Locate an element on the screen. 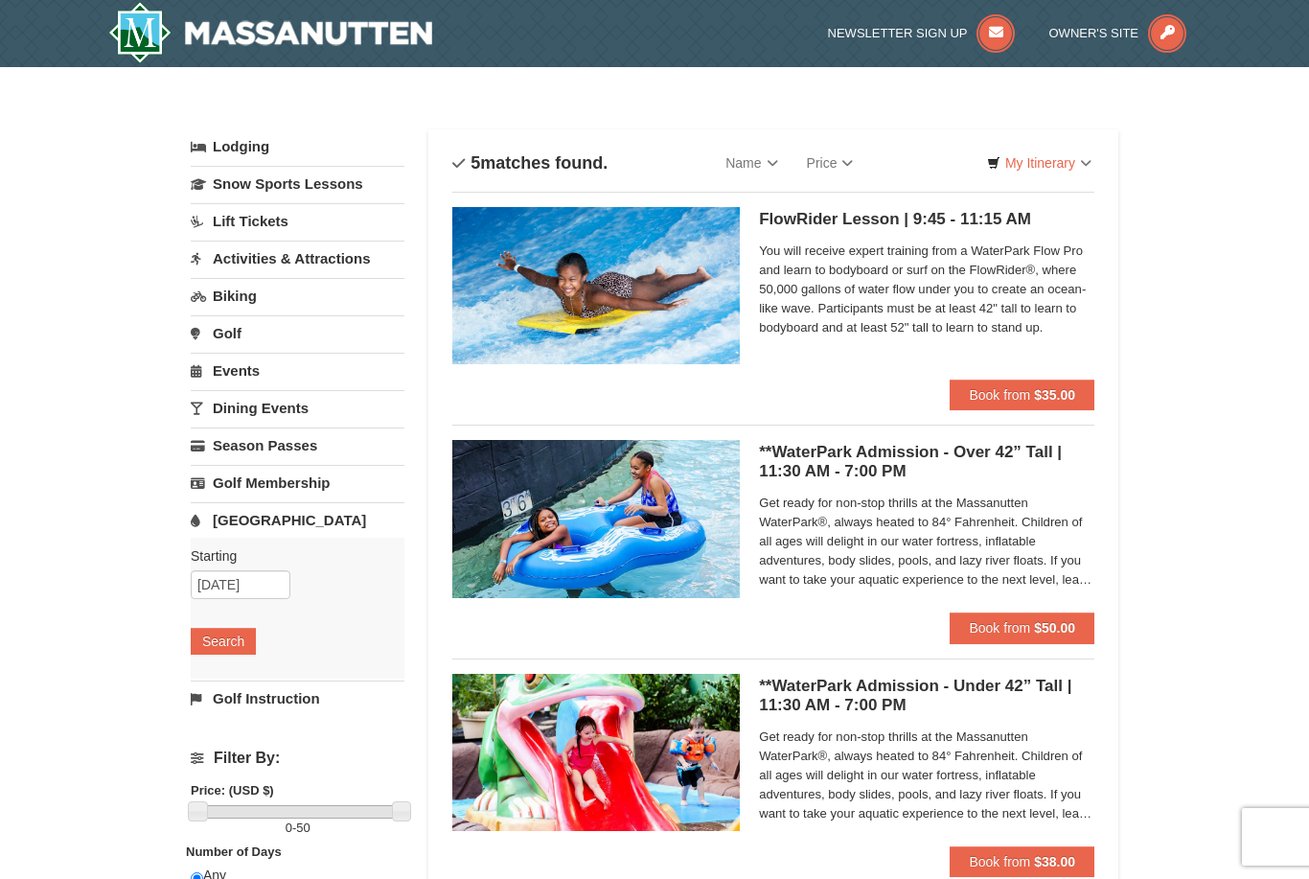  button: Book from $35.00 is located at coordinates (1021, 395).